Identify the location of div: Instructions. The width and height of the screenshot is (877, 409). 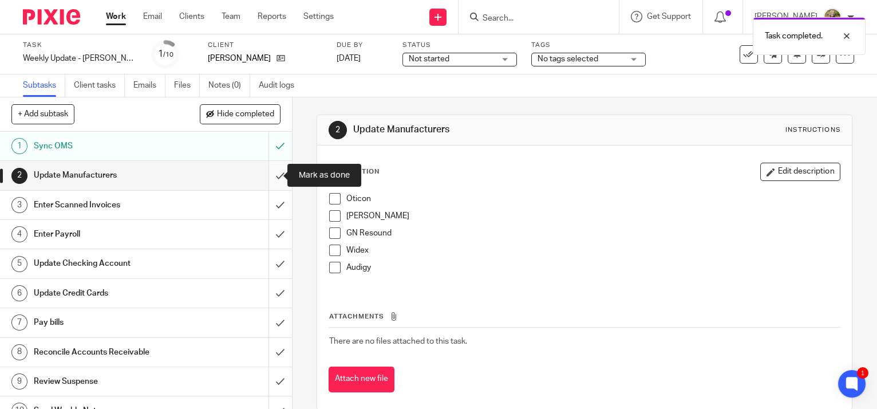
(813, 130).